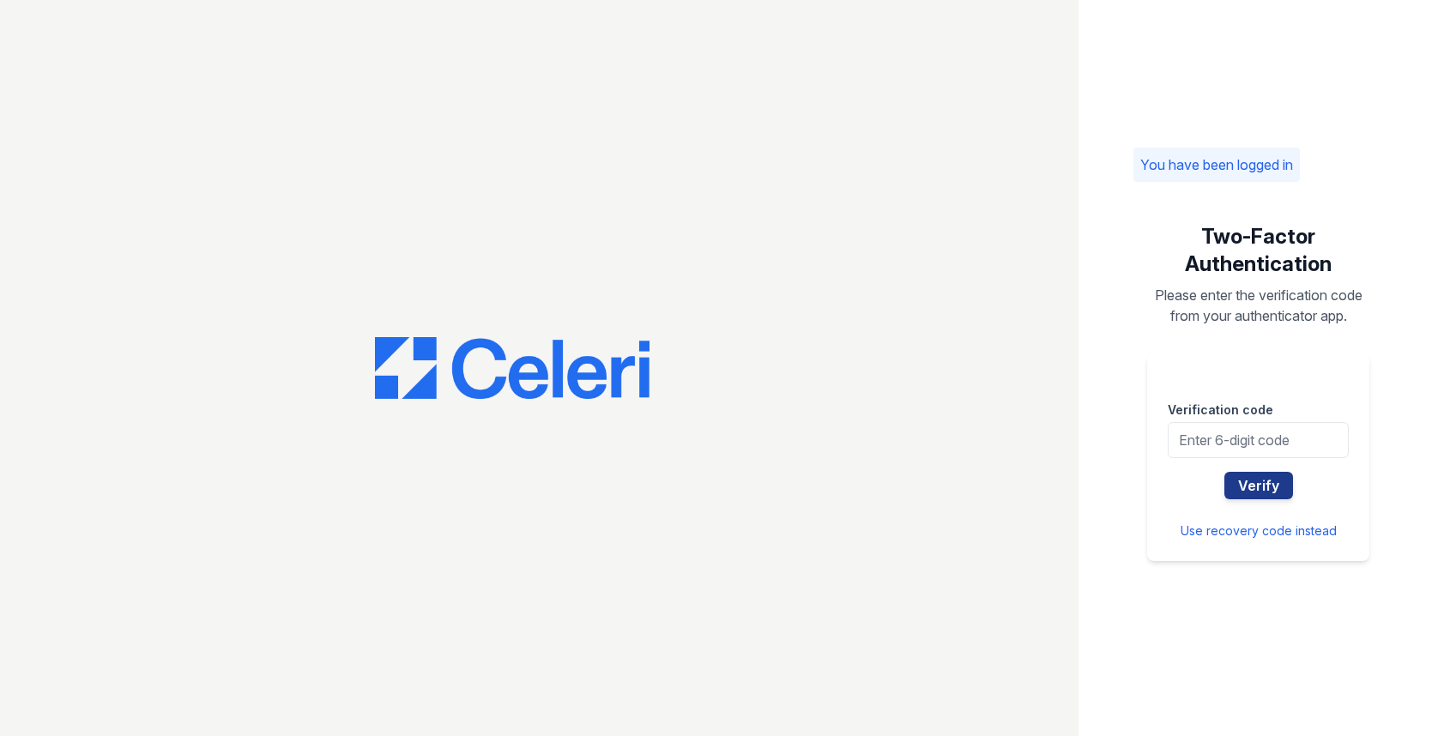  What do you see at coordinates (1259, 486) in the screenshot?
I see `button: Verify` at bounding box center [1259, 486].